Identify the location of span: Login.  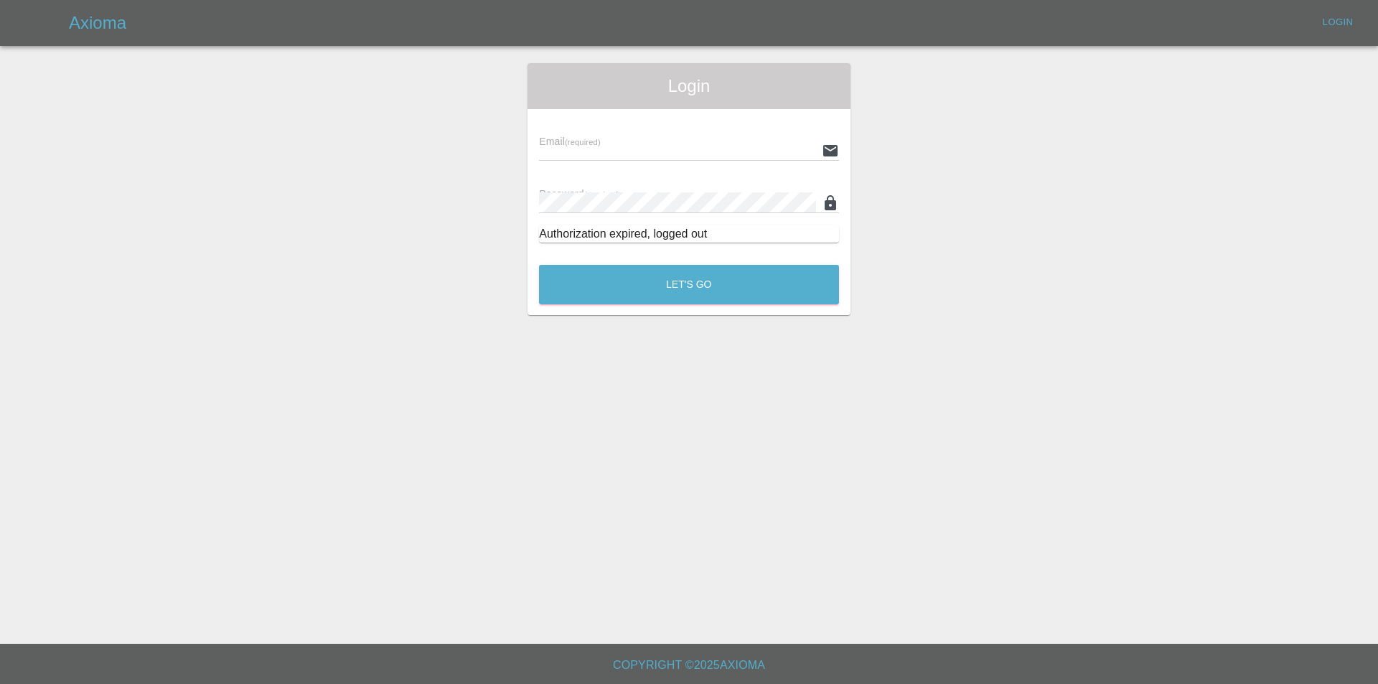
(689, 86).